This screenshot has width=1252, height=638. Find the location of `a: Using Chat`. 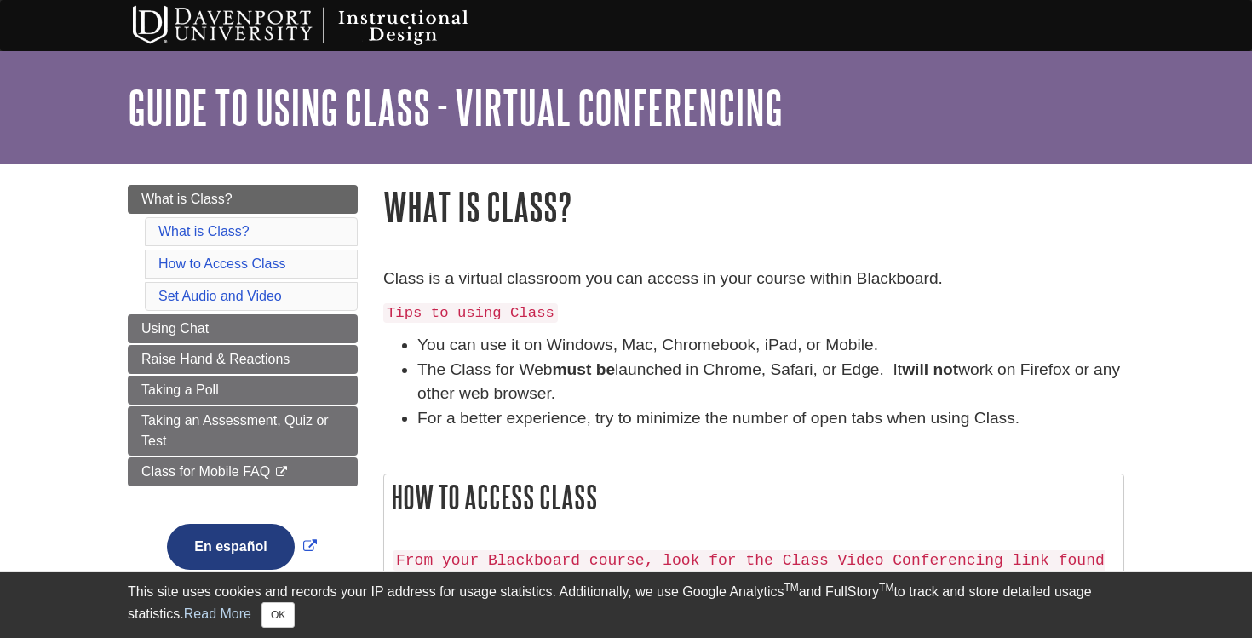

a: Using Chat is located at coordinates (243, 329).